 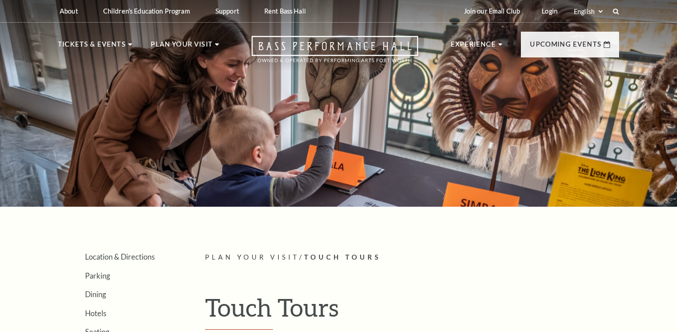 I want to click on p: Support, so click(x=227, y=11).